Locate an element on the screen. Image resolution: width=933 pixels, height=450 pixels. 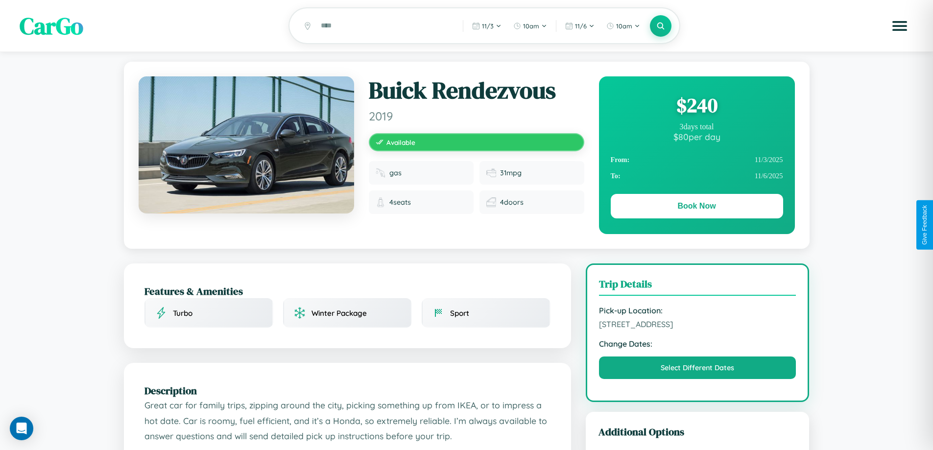
strong: To: is located at coordinates (616, 176).